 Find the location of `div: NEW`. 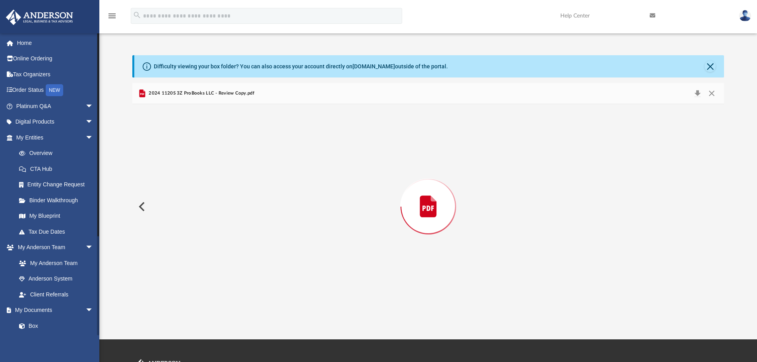

div: NEW is located at coordinates (54, 90).